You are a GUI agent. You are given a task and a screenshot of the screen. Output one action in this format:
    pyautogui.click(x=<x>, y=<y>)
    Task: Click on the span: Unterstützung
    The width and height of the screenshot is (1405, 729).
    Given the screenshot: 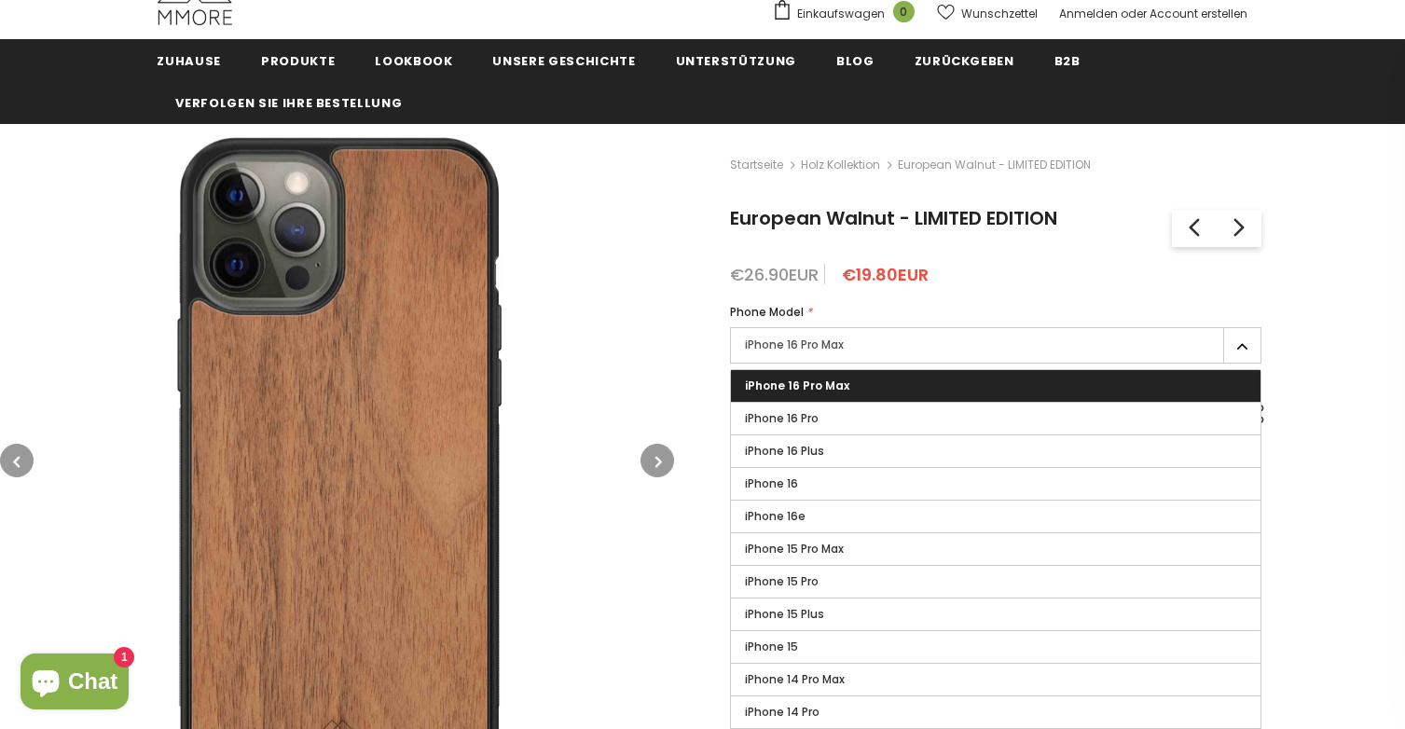 What is the action you would take?
    pyautogui.click(x=736, y=61)
    